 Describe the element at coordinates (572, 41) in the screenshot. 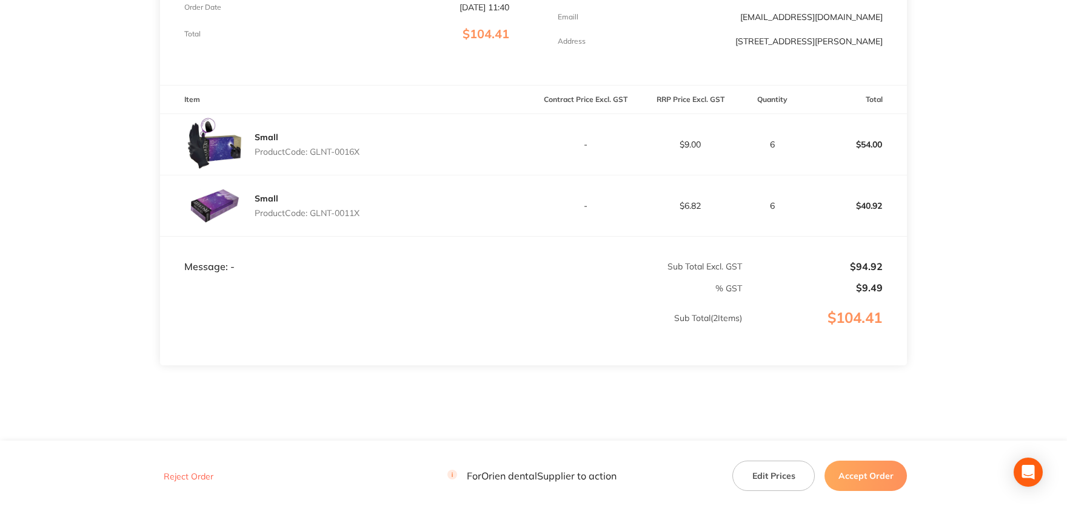

I see `p: Address` at that location.